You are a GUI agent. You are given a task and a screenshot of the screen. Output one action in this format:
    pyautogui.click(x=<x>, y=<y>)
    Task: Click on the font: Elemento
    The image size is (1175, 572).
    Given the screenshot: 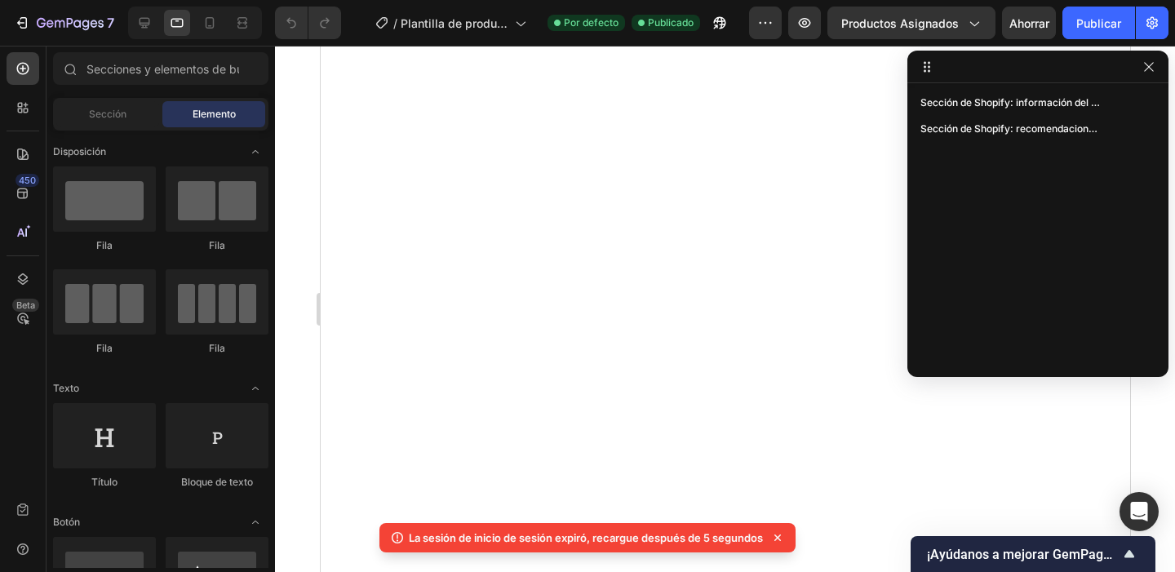 What is the action you would take?
    pyautogui.click(x=214, y=113)
    